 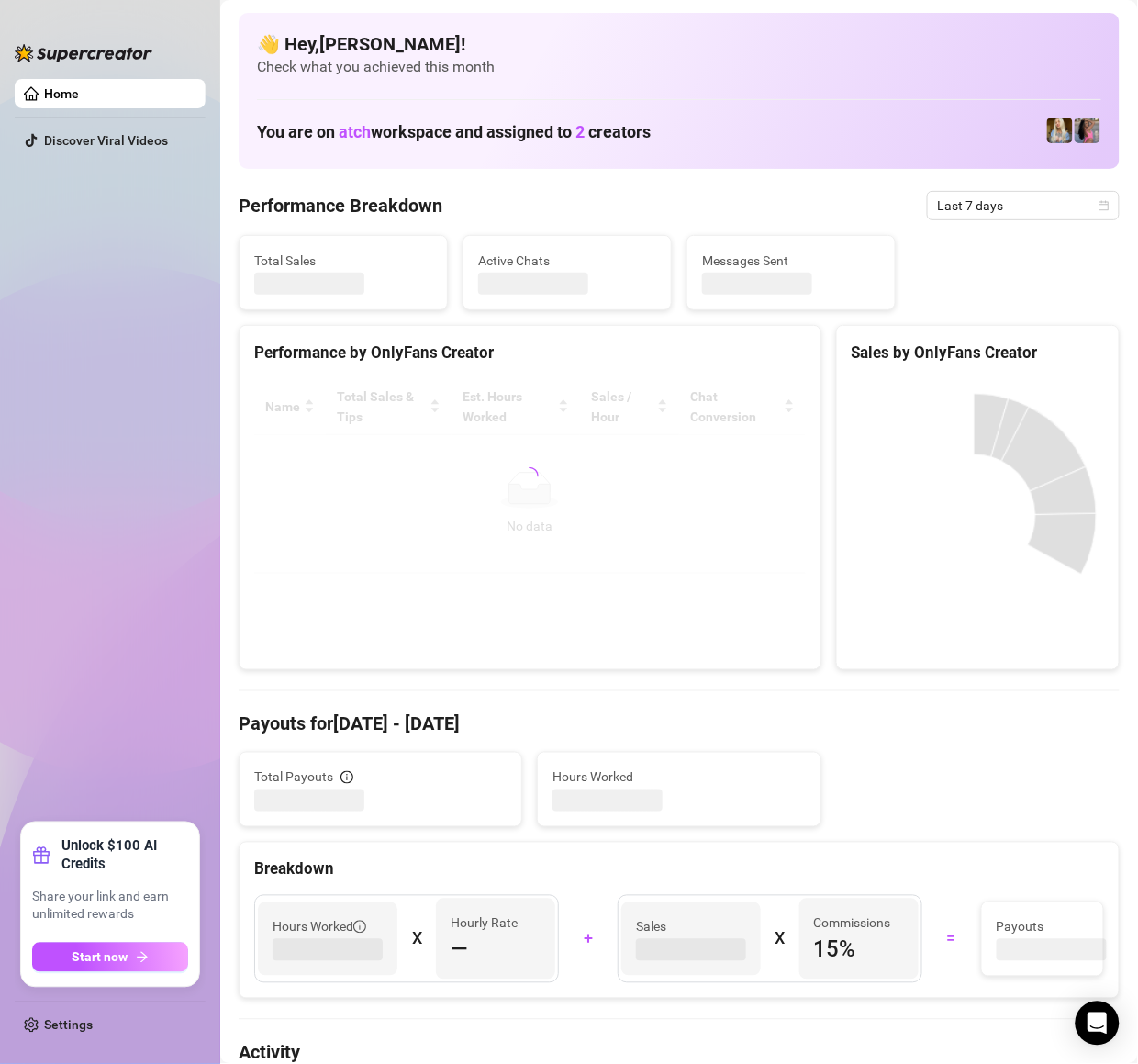 What do you see at coordinates (568, 261) in the screenshot?
I see `span: Active Chats` at bounding box center [568, 261].